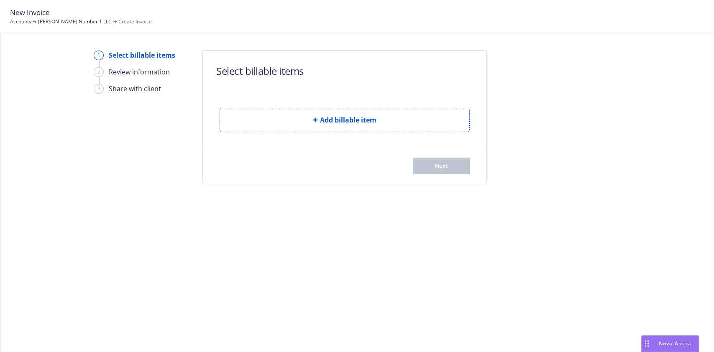 This screenshot has width=714, height=352. What do you see at coordinates (135, 89) in the screenshot?
I see `div: Share with client` at bounding box center [135, 89].